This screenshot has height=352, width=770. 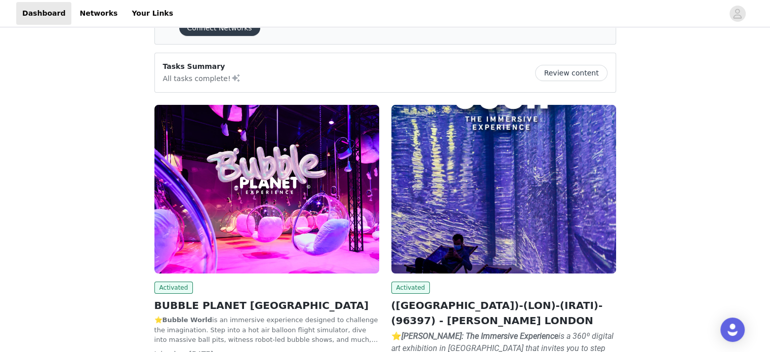 What do you see at coordinates (152, 13) in the screenshot?
I see `a: Your Links` at bounding box center [152, 13].